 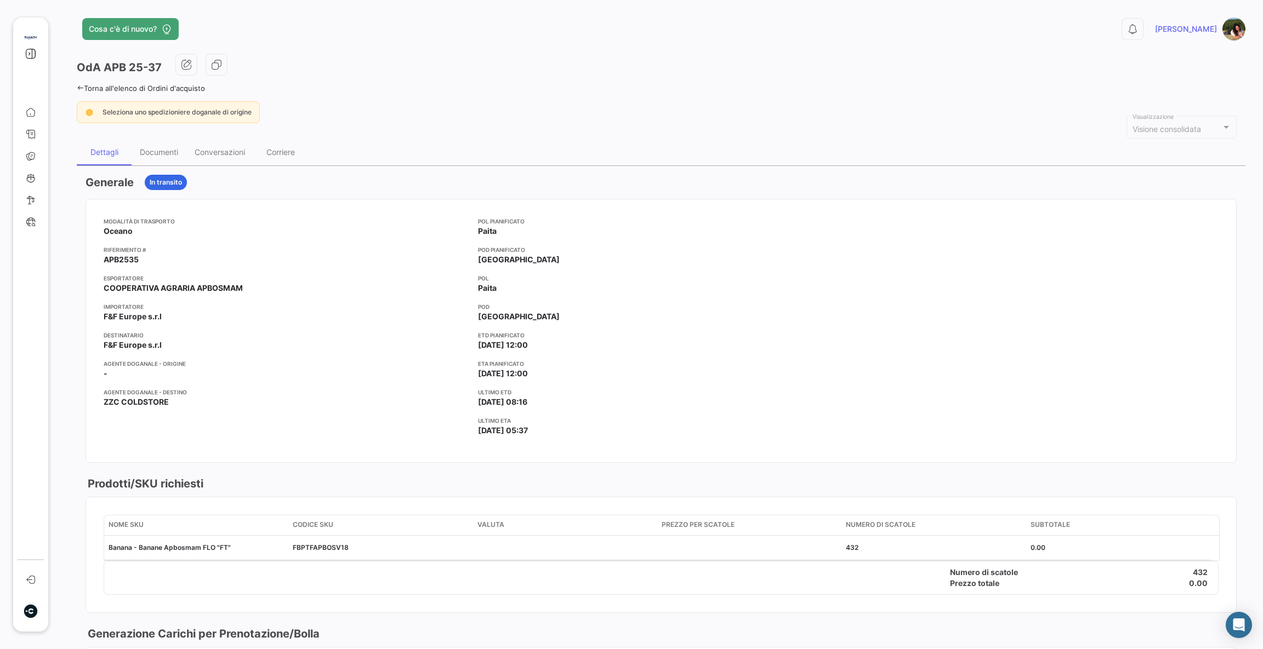 I want to click on h4: 432, so click(x=1199, y=573).